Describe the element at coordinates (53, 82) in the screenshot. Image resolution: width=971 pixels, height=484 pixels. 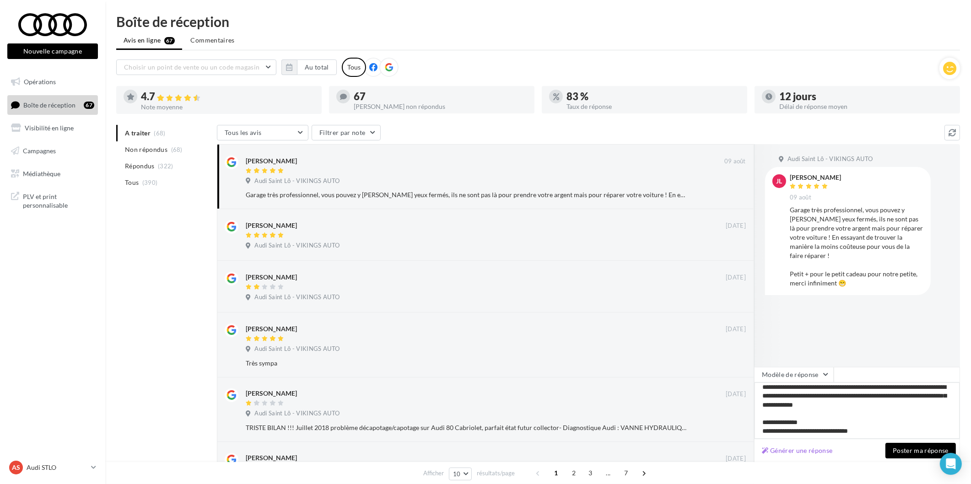
I see `a: Opérations` at that location.